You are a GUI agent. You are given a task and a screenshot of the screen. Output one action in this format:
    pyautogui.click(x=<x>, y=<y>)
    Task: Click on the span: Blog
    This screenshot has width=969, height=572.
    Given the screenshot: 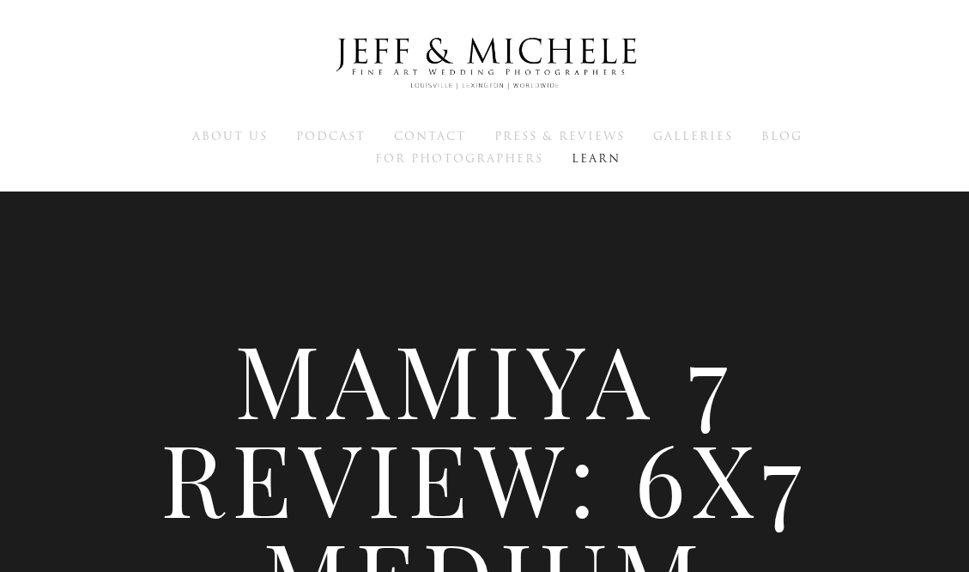 What is the action you would take?
    pyautogui.click(x=782, y=136)
    